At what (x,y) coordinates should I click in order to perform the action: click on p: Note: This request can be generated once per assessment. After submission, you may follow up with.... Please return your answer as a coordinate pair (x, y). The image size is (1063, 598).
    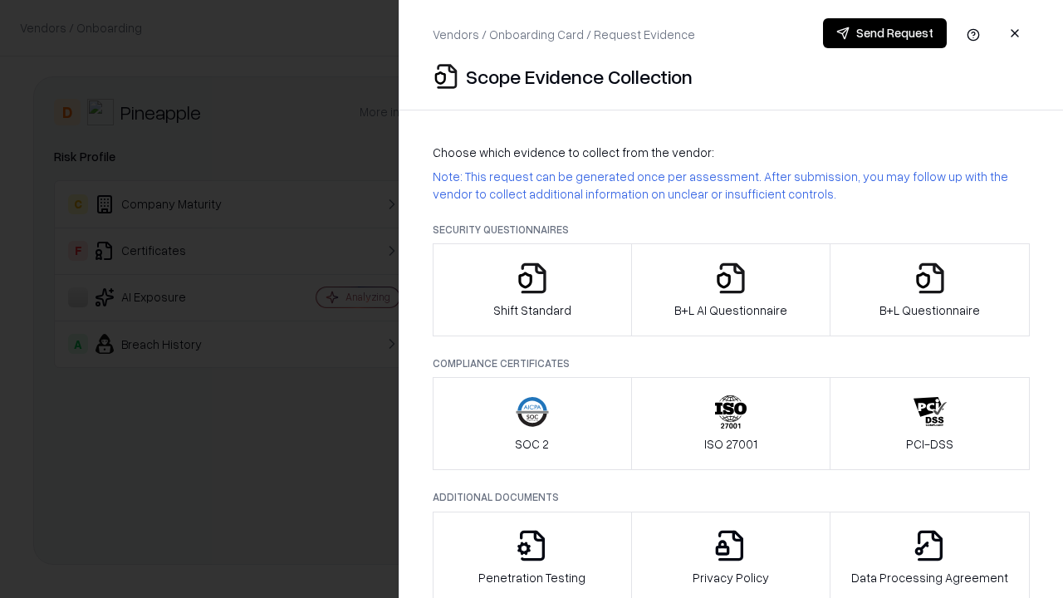
    Looking at the image, I should click on (731, 185).